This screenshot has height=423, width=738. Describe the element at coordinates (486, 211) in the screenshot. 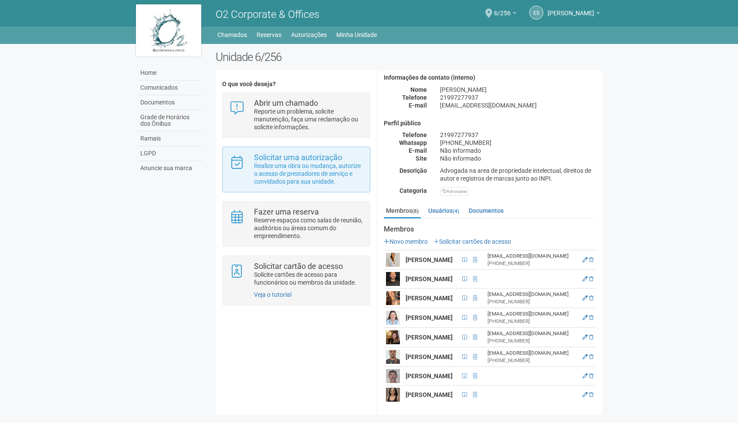

I see `a: Documentos` at that location.